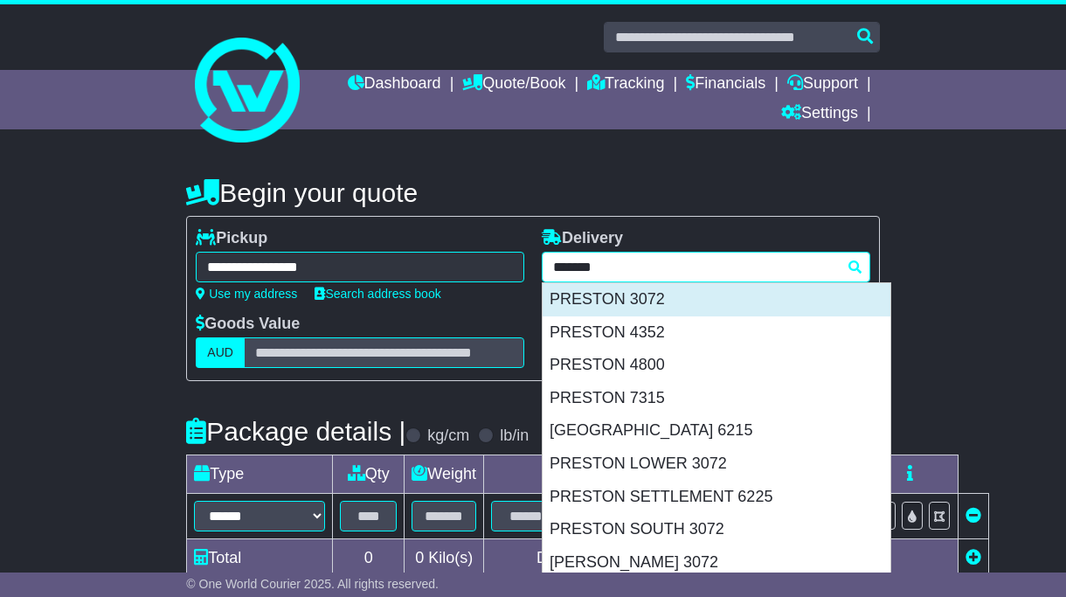 The height and width of the screenshot is (597, 1066). What do you see at coordinates (822, 85) in the screenshot?
I see `a: Support` at bounding box center [822, 85].